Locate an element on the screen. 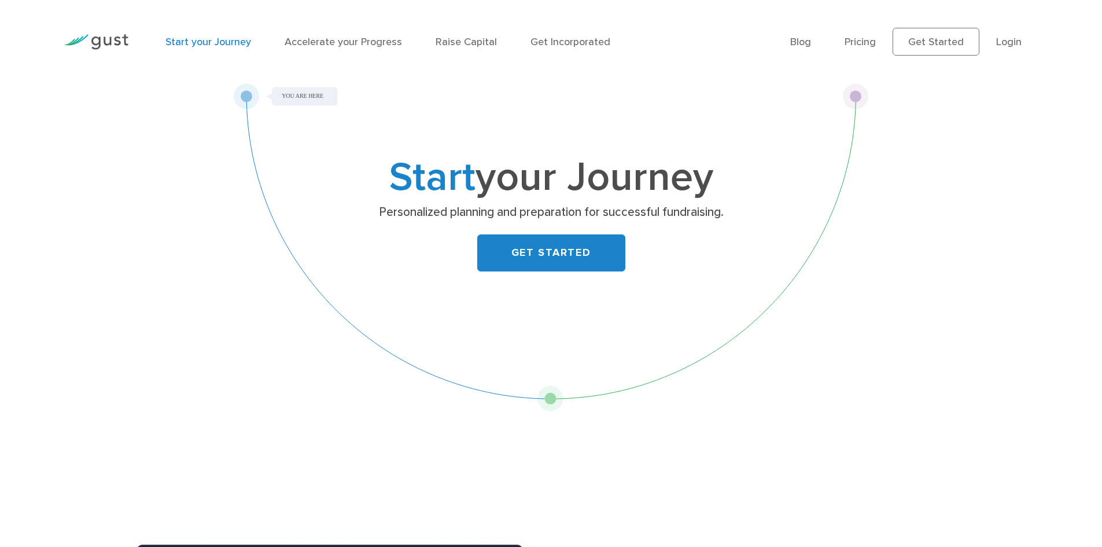  a: Start your Journey is located at coordinates (208, 42).